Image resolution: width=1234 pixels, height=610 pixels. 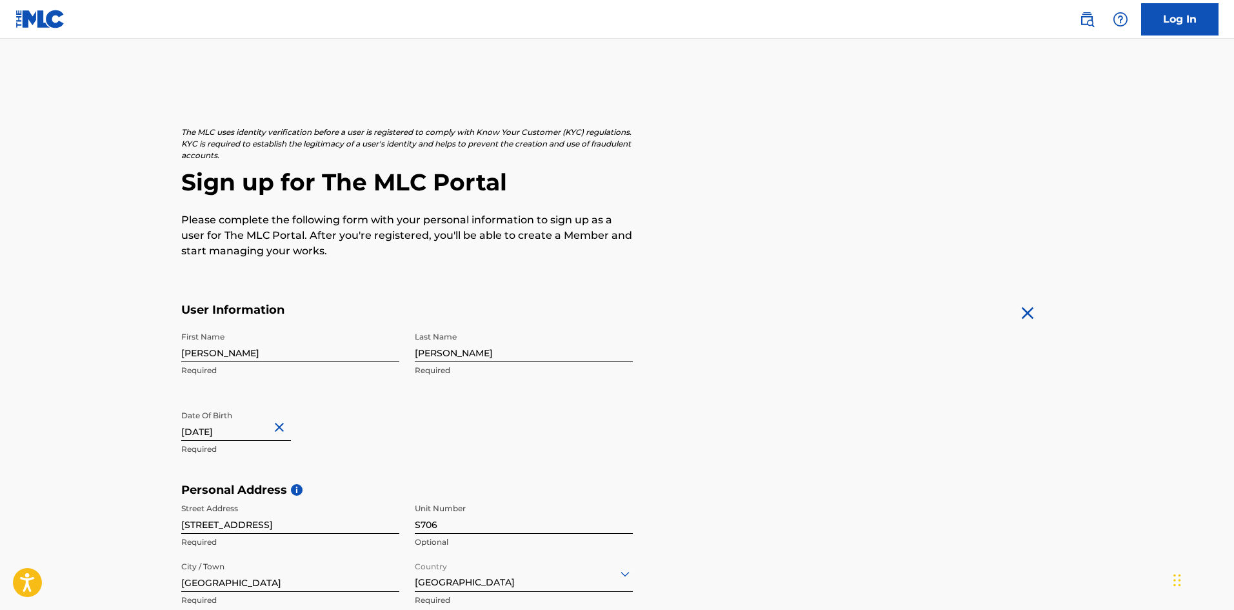 I want to click on img: MLC Logo, so click(x=40, y=19).